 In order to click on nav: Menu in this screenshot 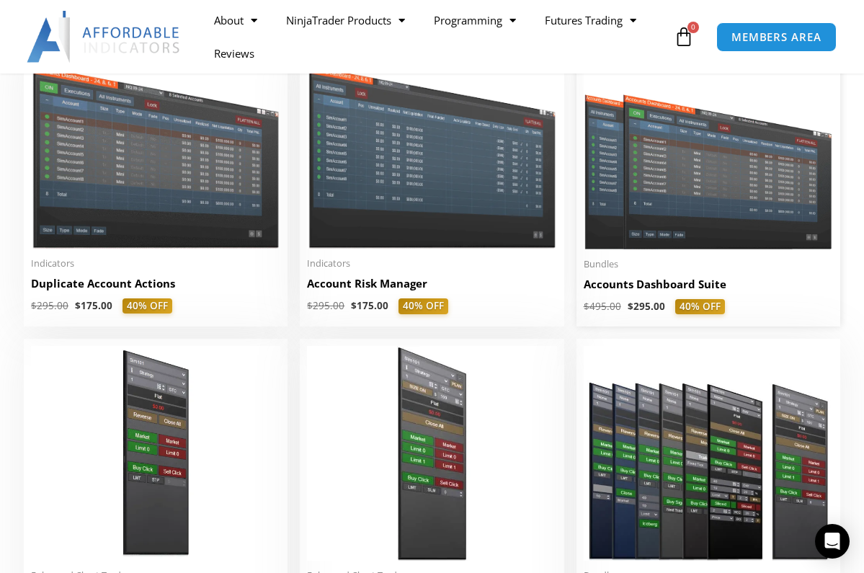, I will do `click(435, 37)`.